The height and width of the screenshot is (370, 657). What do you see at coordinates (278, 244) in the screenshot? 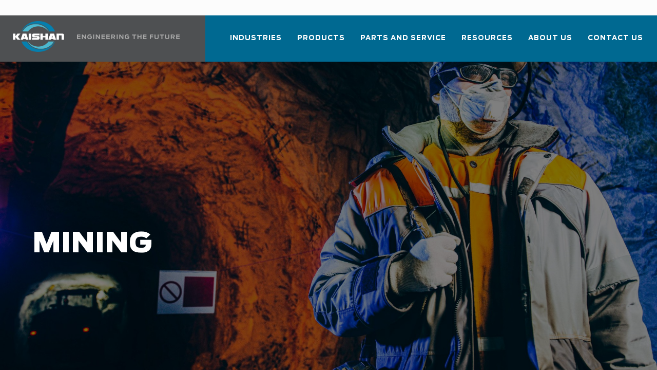
I see `h1: Mining` at bounding box center [278, 244].